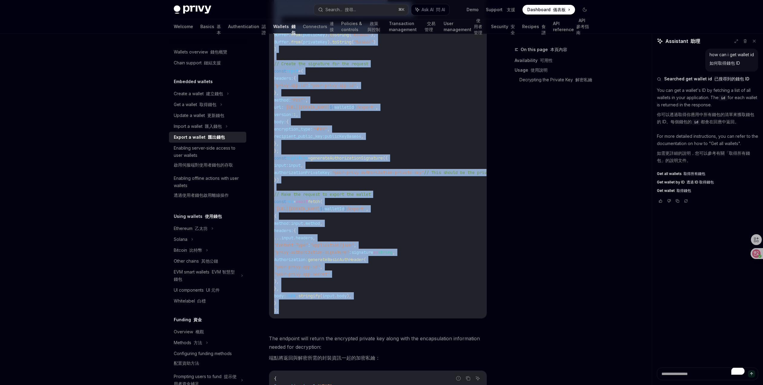 The height and width of the screenshot is (385, 763). I want to click on span: /export`, so click(356, 209).